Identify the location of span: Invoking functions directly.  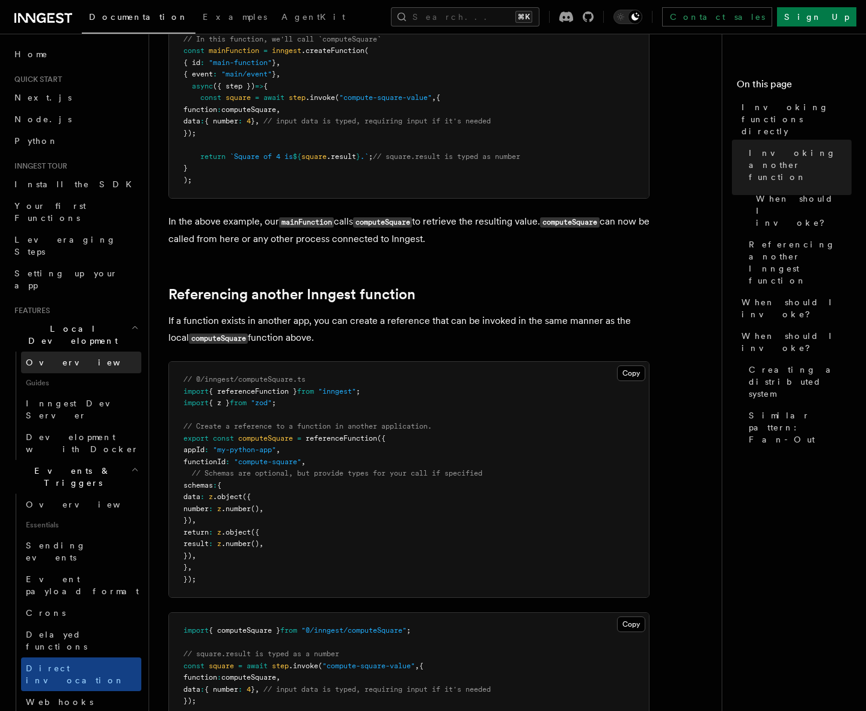
(797, 119).